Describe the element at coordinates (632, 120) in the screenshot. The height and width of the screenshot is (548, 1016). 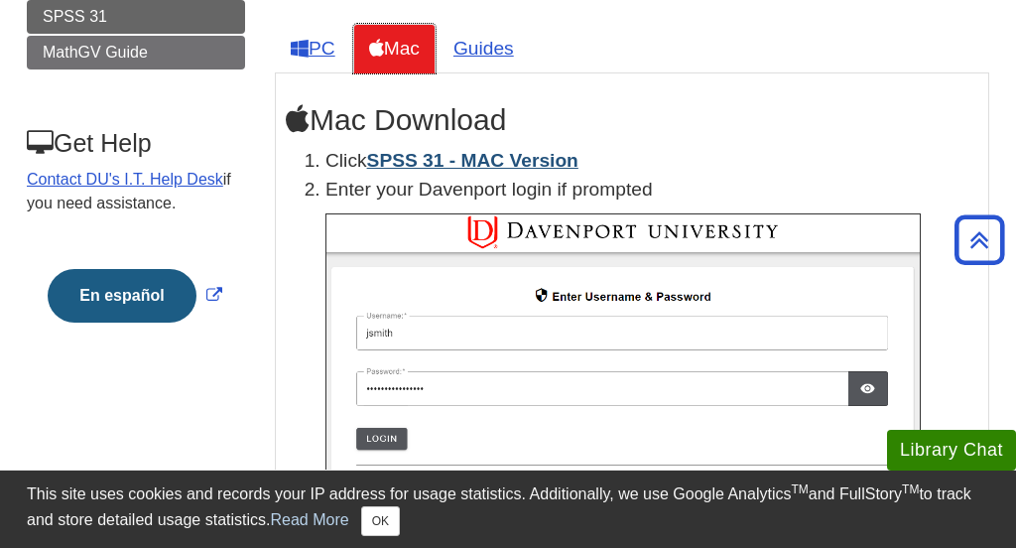
I see `h2: Mac Download` at that location.